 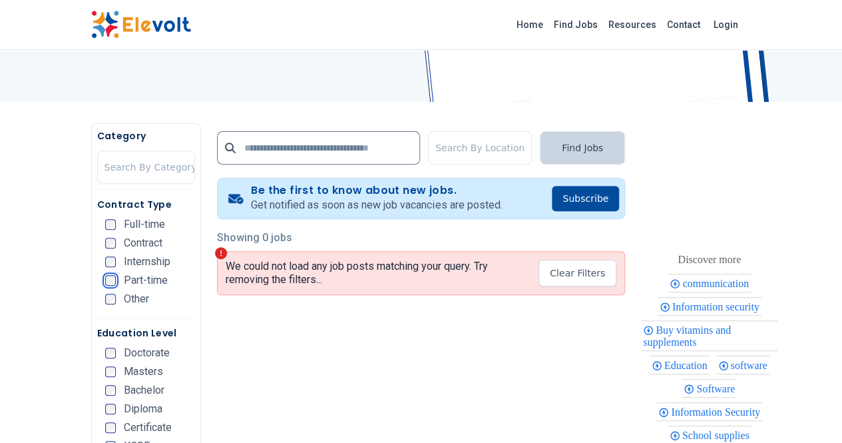 I want to click on div: Information Security, so click(x=709, y=411).